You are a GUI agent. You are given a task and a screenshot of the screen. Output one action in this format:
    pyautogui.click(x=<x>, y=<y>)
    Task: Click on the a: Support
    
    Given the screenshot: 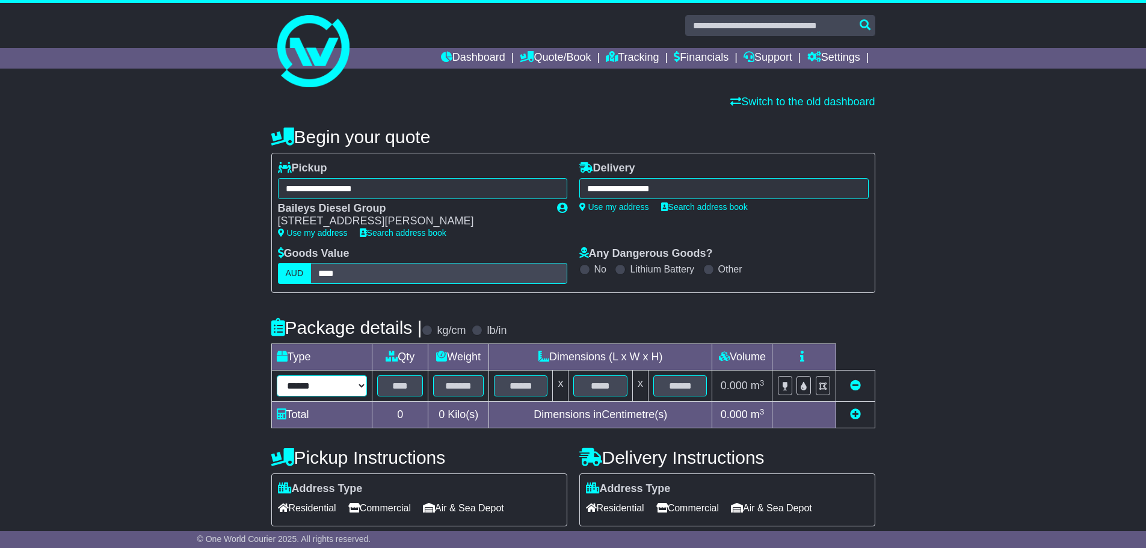 What is the action you would take?
    pyautogui.click(x=768, y=58)
    